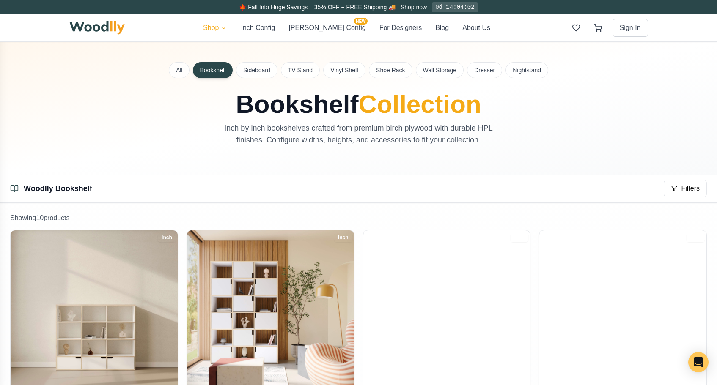  Describe the element at coordinates (58, 189) in the screenshot. I see `a: Woodlly Bookshelf` at that location.